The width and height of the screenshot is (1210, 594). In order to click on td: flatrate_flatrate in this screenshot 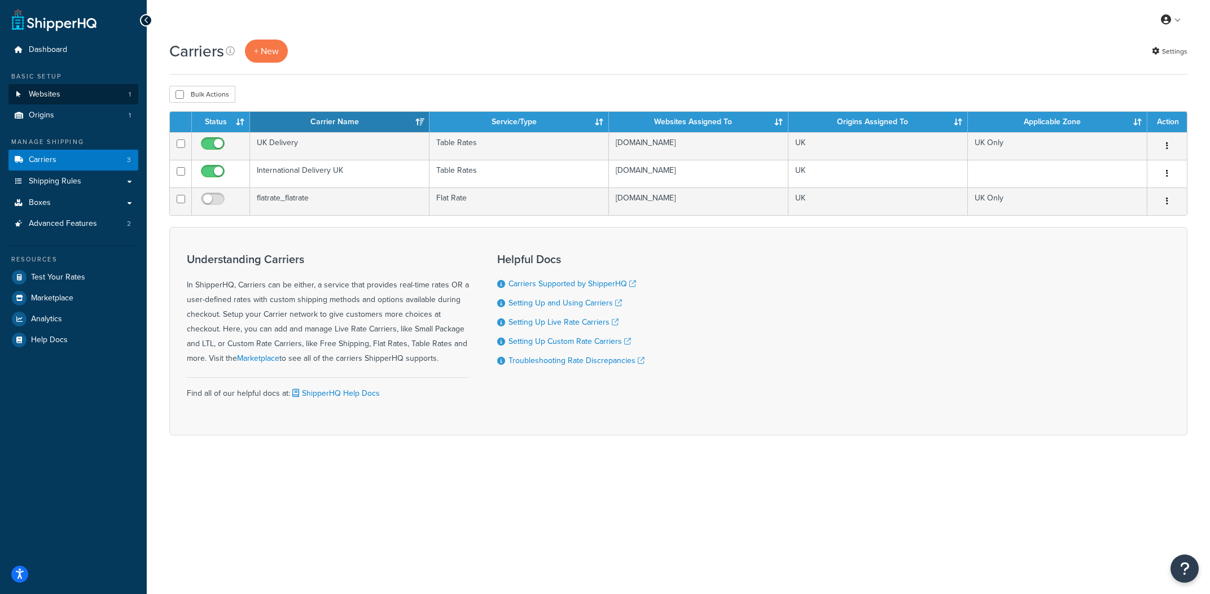, I will do `click(340, 201)`.